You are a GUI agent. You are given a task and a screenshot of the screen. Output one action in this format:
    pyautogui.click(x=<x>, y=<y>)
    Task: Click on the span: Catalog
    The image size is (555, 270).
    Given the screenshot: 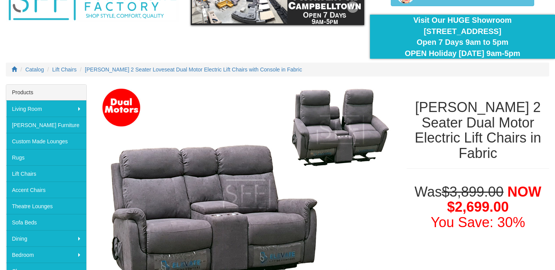 What is the action you would take?
    pyautogui.click(x=35, y=69)
    